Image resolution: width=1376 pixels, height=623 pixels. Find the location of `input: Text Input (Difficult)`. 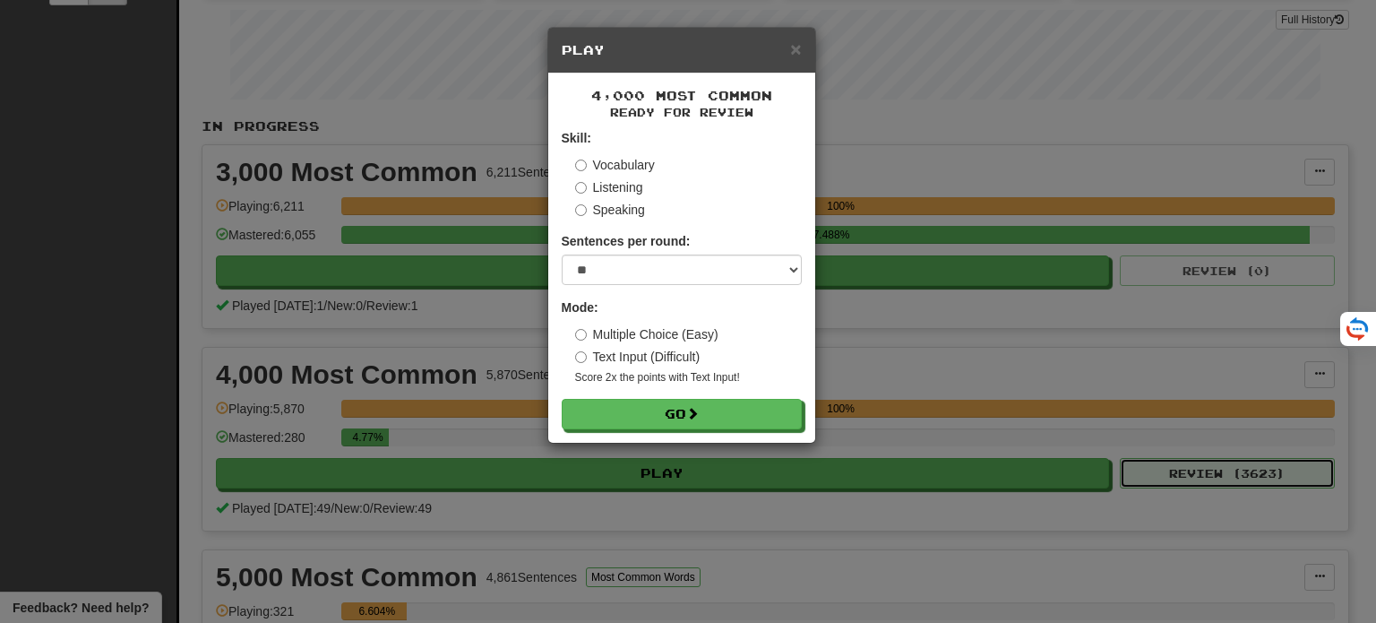

input: Text Input (Difficult) is located at coordinates (581, 357).